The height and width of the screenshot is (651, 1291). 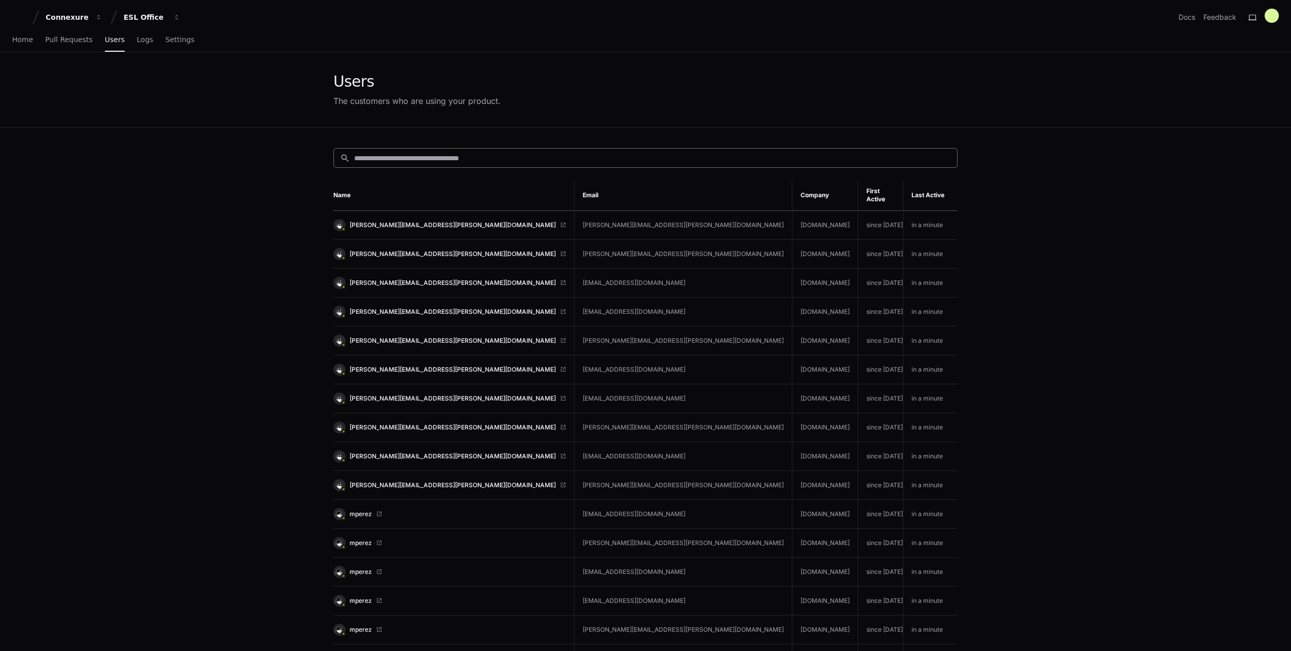 What do you see at coordinates (1220, 17) in the screenshot?
I see `button: Feedback` at bounding box center [1220, 17].